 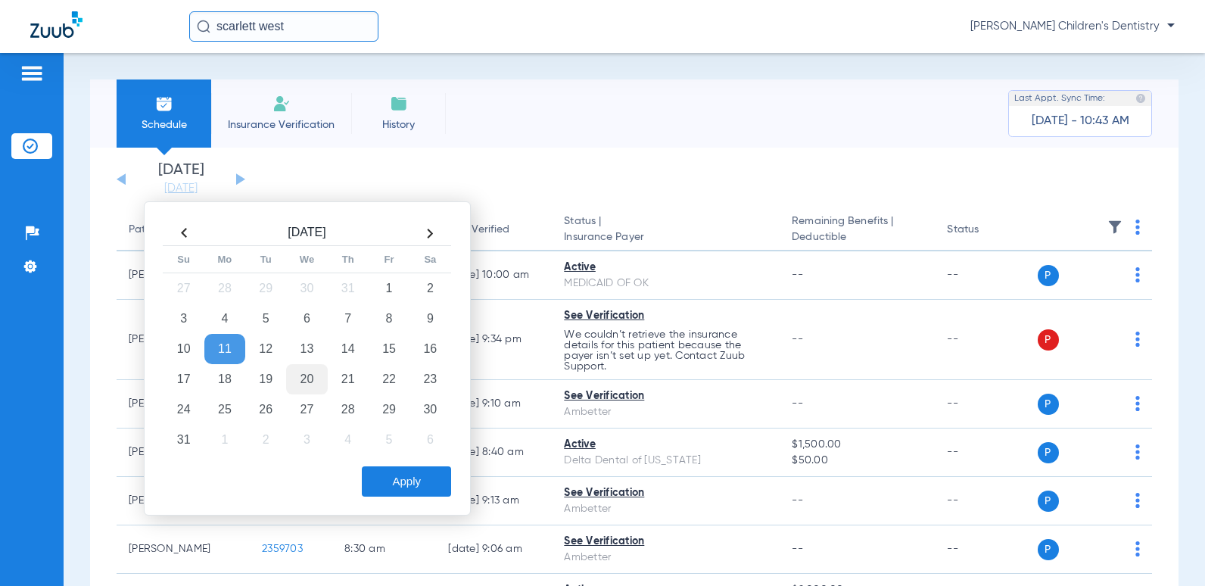 I want to click on span: Schedule, so click(x=163, y=125).